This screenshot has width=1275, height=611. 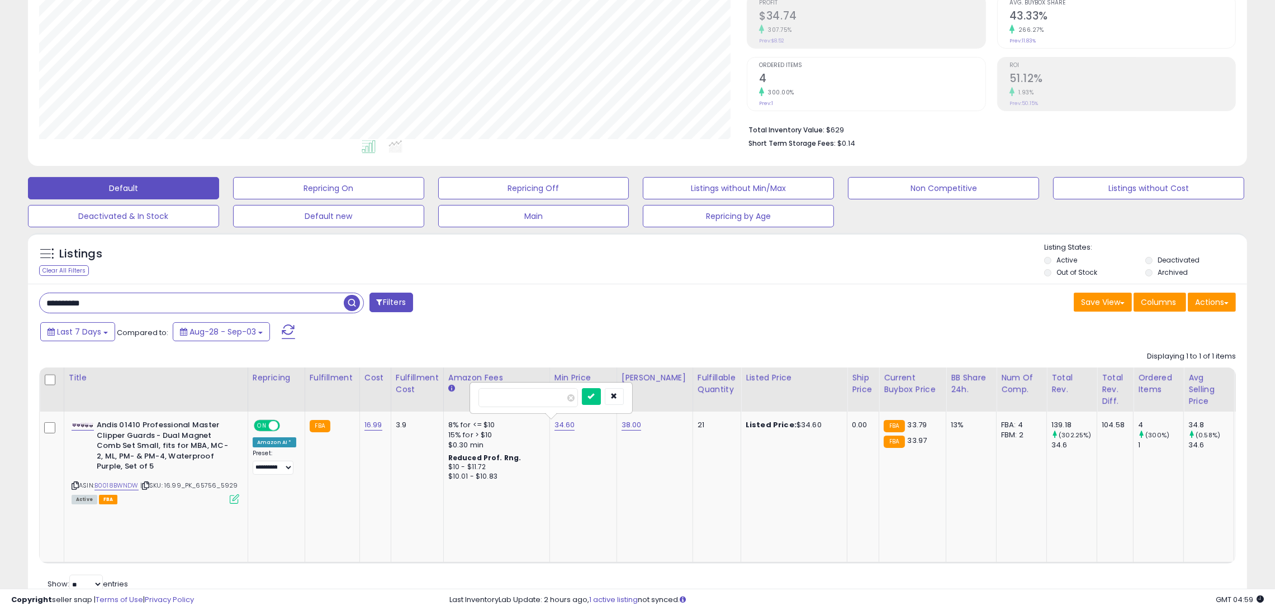 I want to click on span: 33.79, so click(x=917, y=425).